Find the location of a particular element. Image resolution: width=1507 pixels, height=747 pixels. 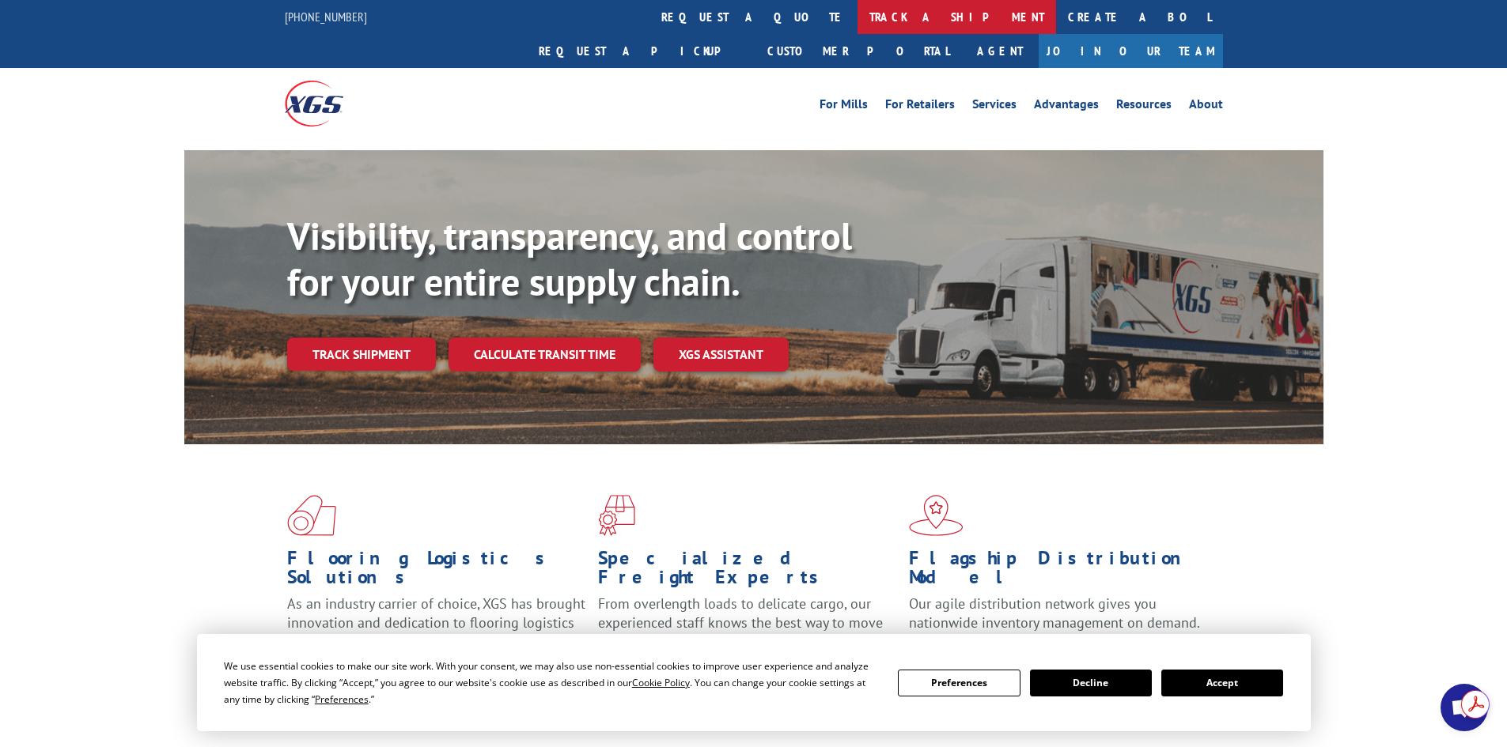

img: xgs-icon-focused-on-flooring-red is located at coordinates (616, 516).